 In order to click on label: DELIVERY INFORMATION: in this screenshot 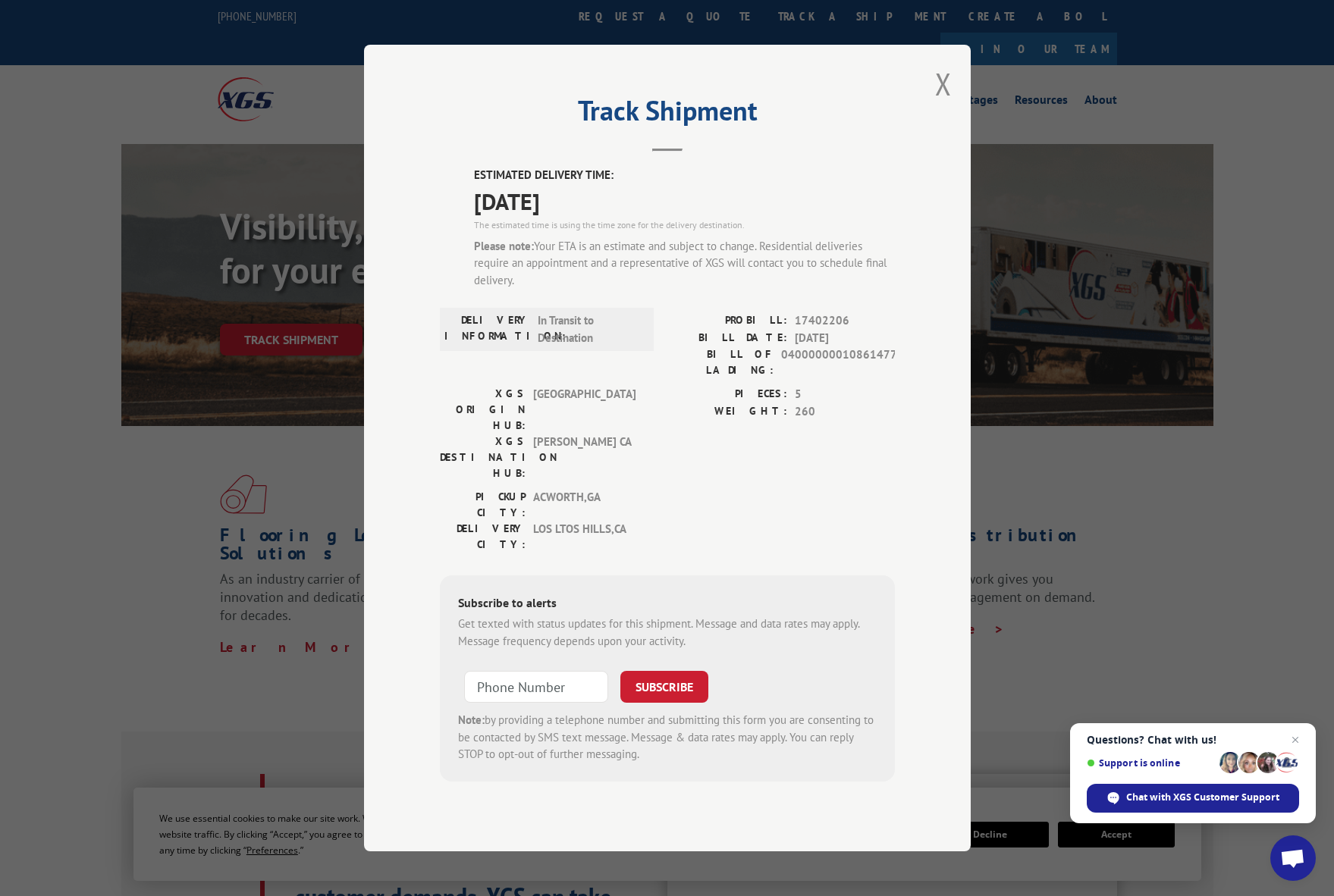, I will do `click(486, 329)`.